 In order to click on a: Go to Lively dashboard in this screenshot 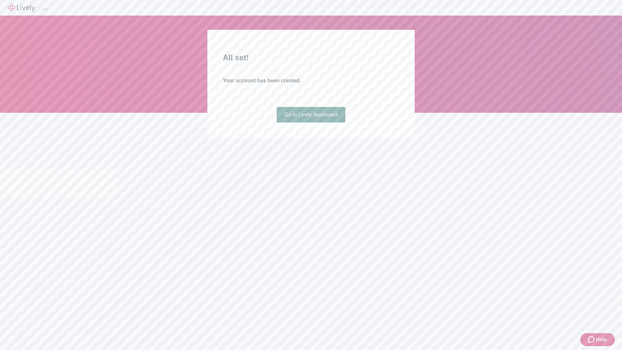, I will do `click(311, 115)`.